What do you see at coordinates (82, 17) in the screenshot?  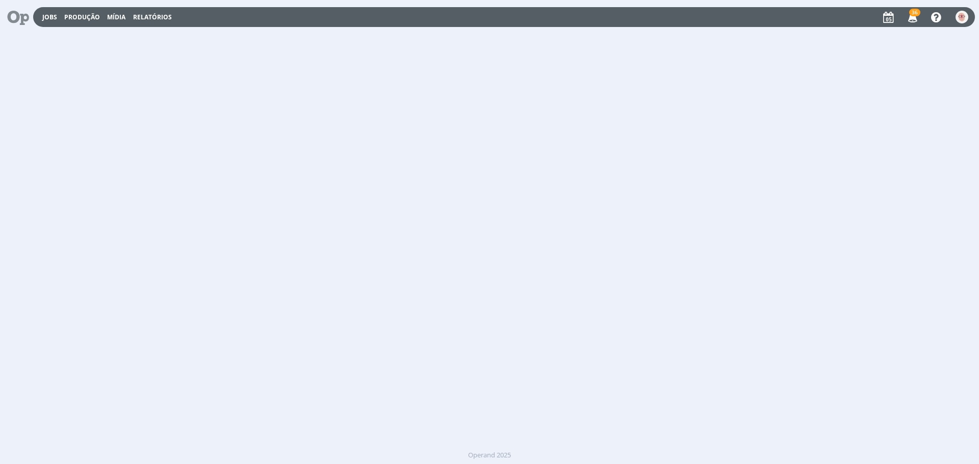 I see `button: Produção` at bounding box center [82, 17].